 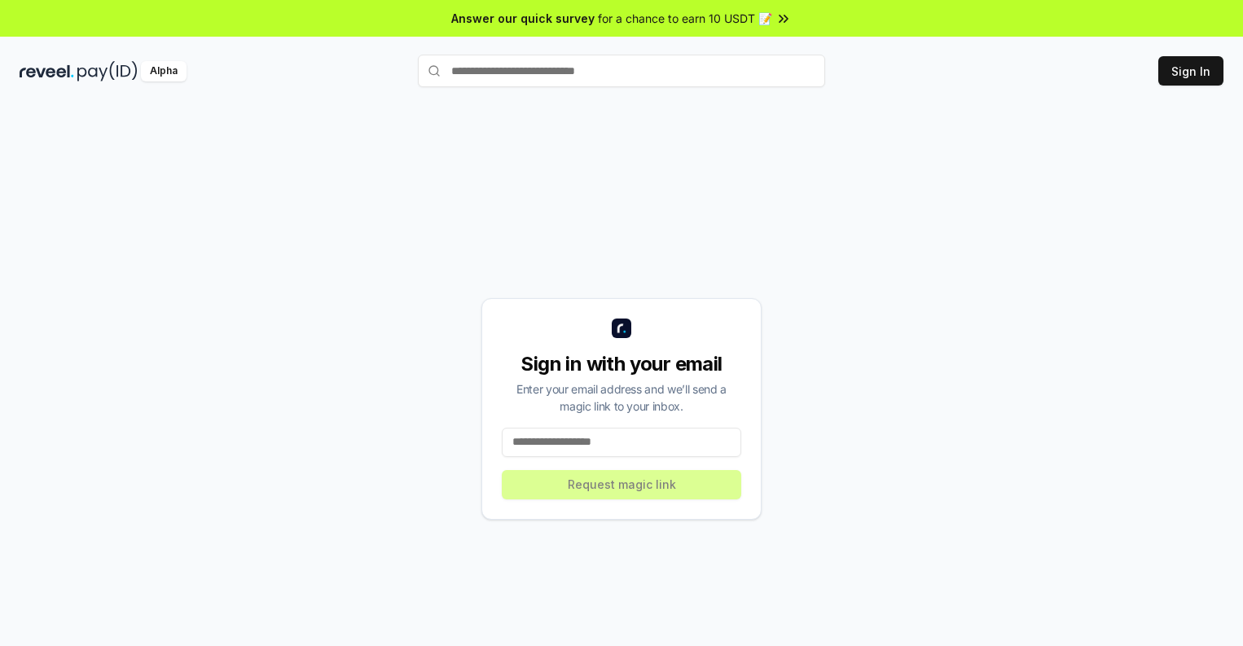 What do you see at coordinates (622, 364) in the screenshot?
I see `div: Sign in with your email` at bounding box center [622, 364].